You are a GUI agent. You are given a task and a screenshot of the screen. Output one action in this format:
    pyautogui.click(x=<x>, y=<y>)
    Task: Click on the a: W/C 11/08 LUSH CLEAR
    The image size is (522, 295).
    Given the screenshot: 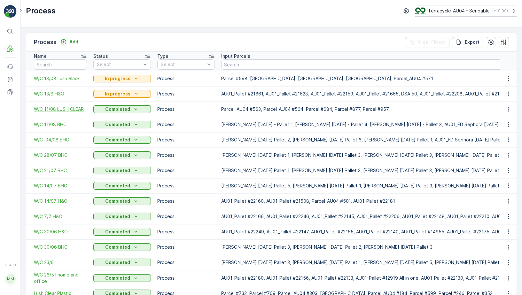 What is the action you would take?
    pyautogui.click(x=60, y=109)
    